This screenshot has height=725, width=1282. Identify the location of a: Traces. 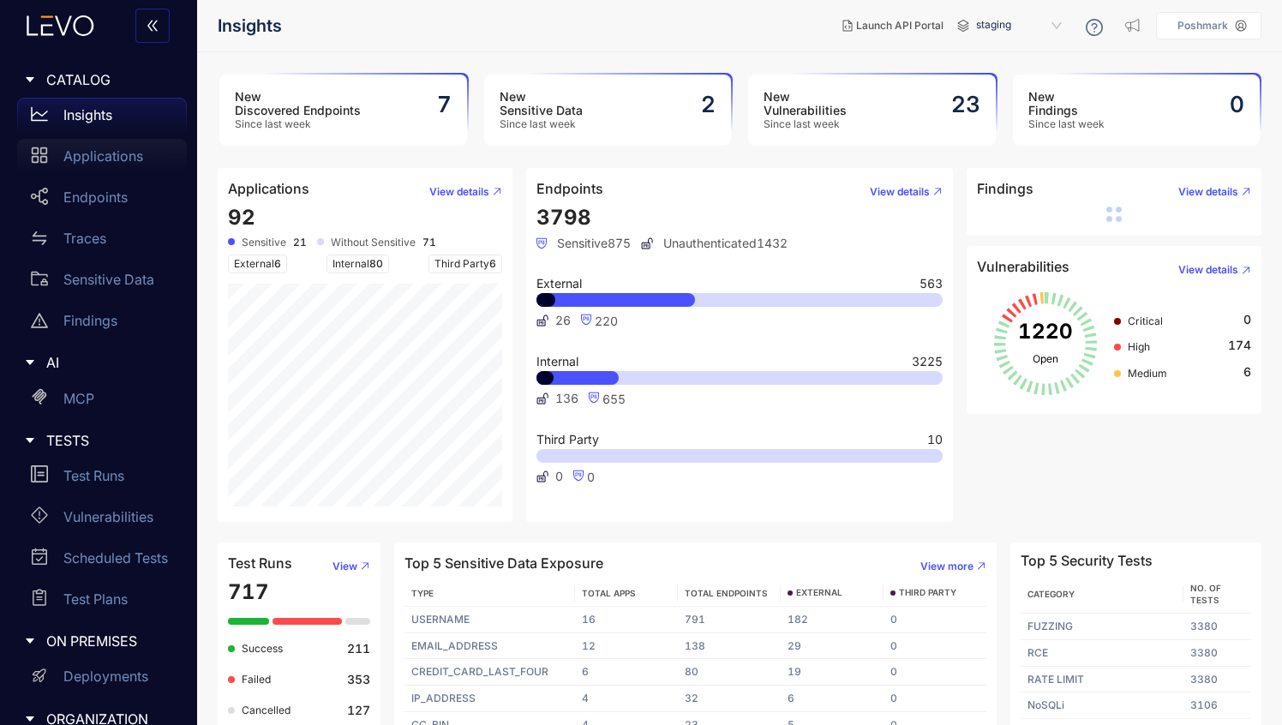
(102, 242).